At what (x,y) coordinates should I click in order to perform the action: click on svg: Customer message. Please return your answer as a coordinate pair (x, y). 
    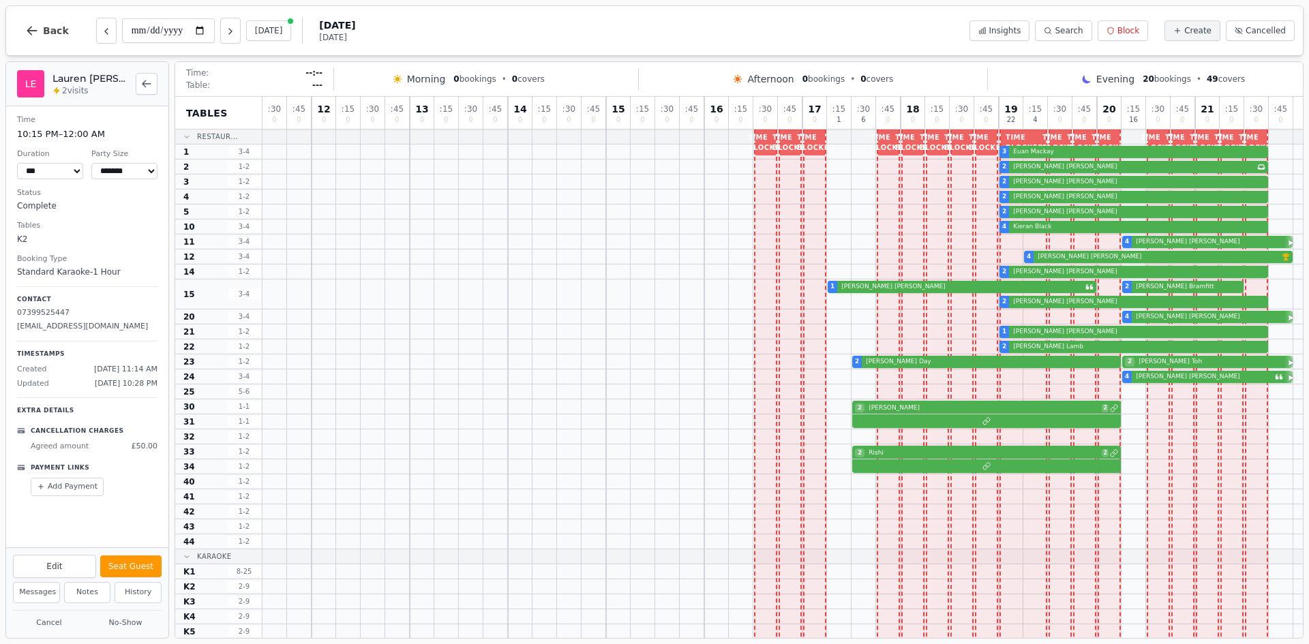
    Looking at the image, I should click on (1279, 377).